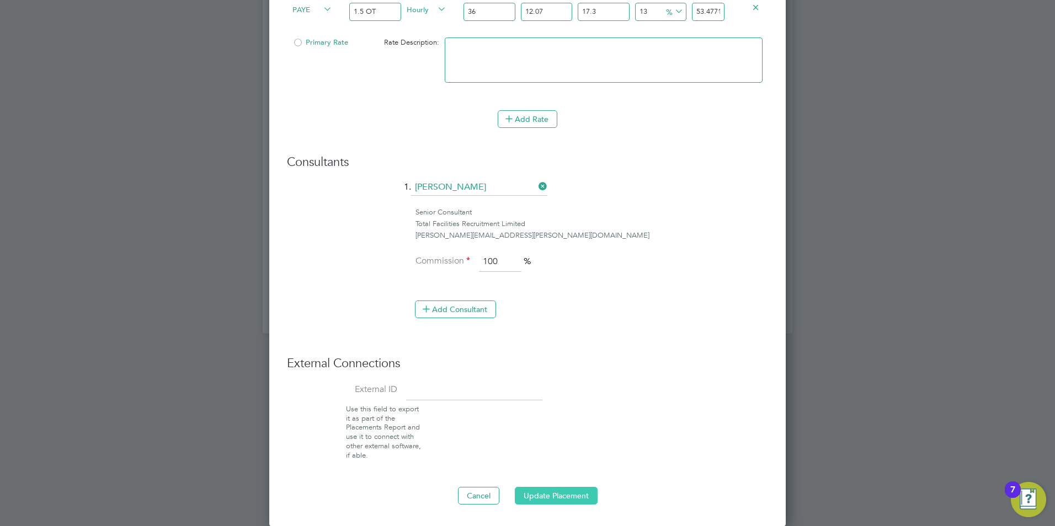  I want to click on span: Primary Rate, so click(320, 42).